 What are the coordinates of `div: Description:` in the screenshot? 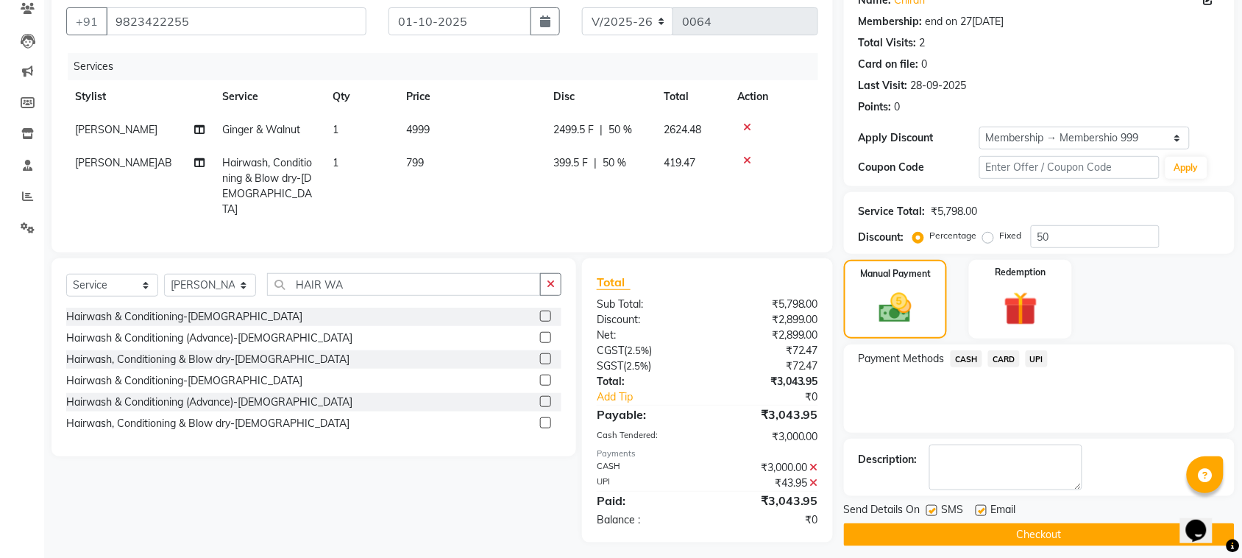 It's located at (888, 459).